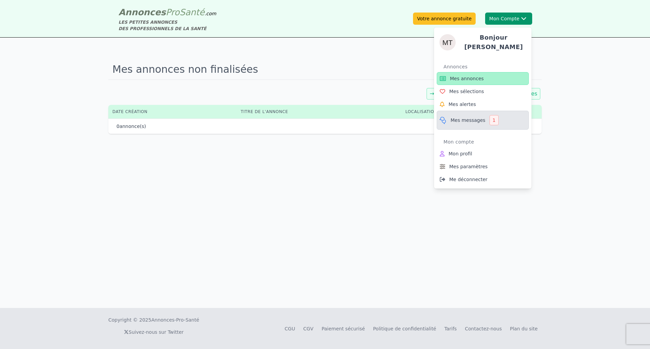  What do you see at coordinates (325, 69) in the screenshot?
I see `h1: Mes annonces non finalisées` at bounding box center [325, 69].